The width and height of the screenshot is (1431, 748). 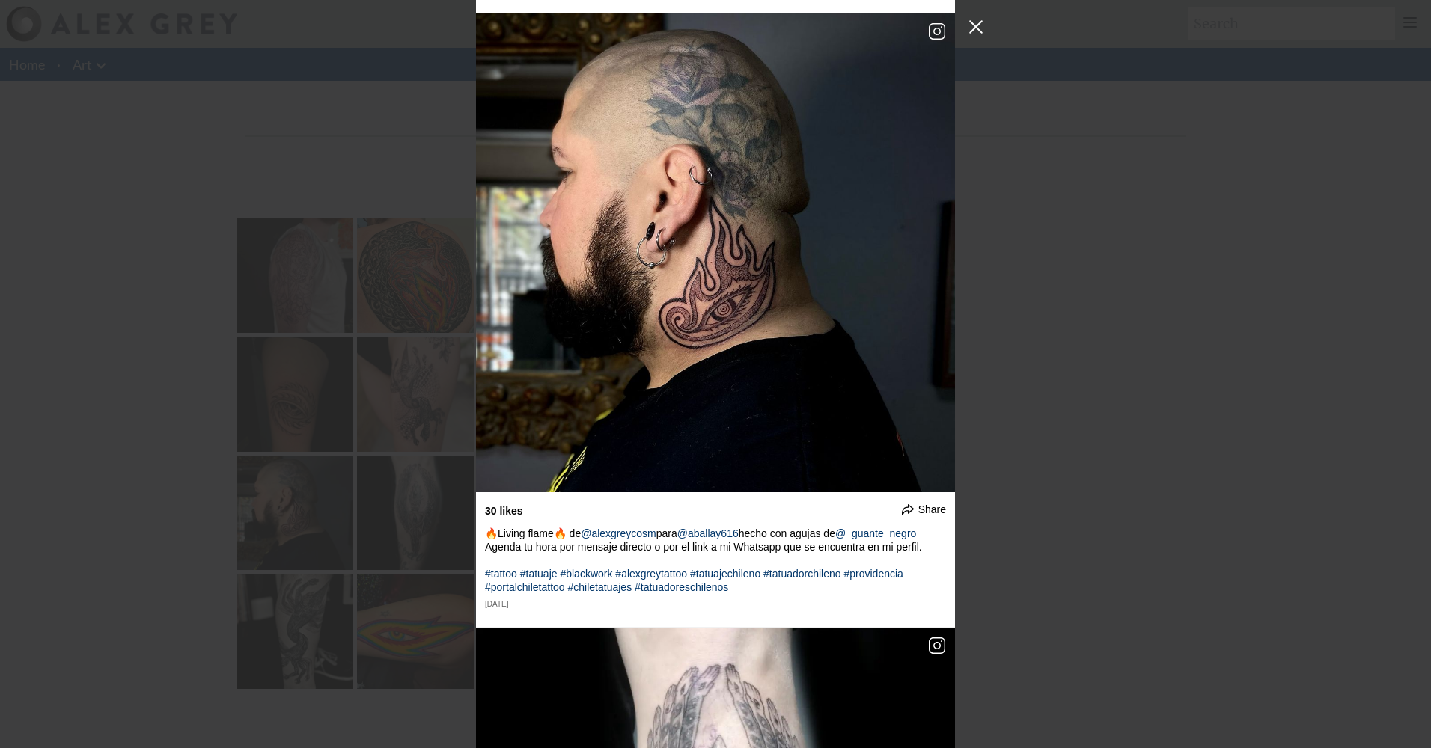 I want to click on span: Share, so click(x=932, y=510).